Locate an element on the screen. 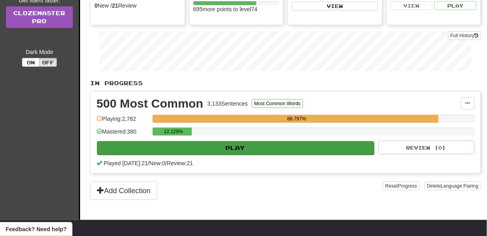 This screenshot has width=487, height=236. span: Open feedback widget is located at coordinates (36, 230).